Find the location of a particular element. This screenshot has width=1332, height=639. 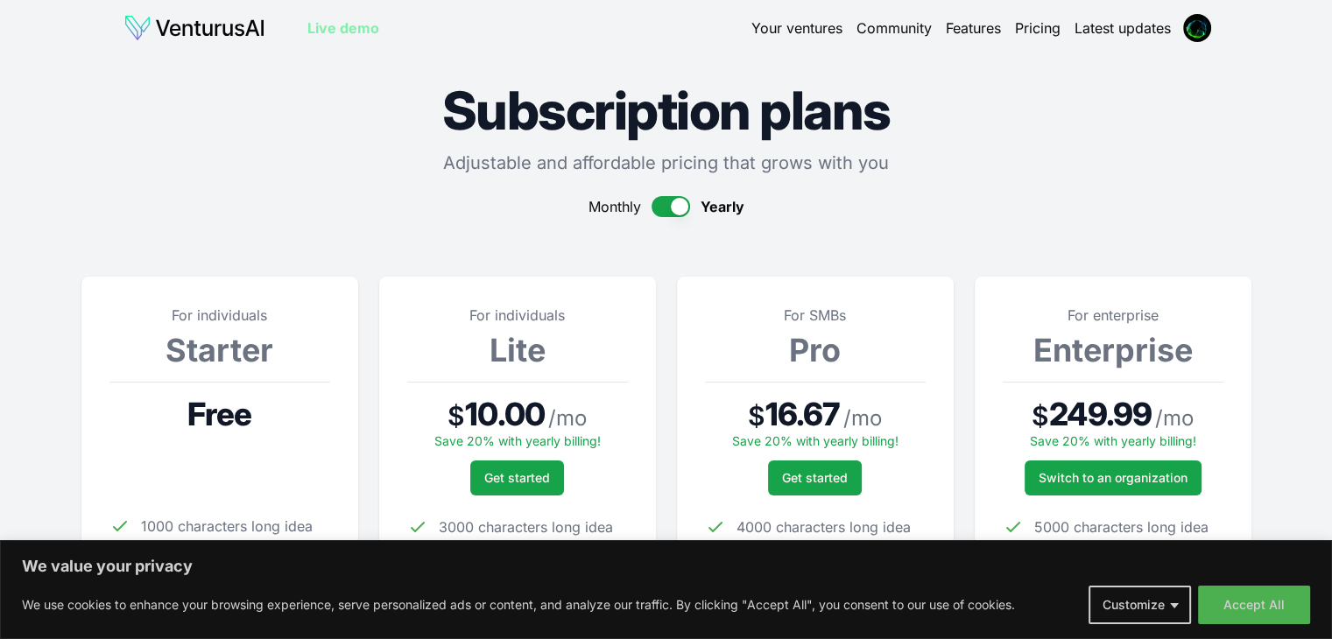

button: Accept All is located at coordinates (1254, 605).